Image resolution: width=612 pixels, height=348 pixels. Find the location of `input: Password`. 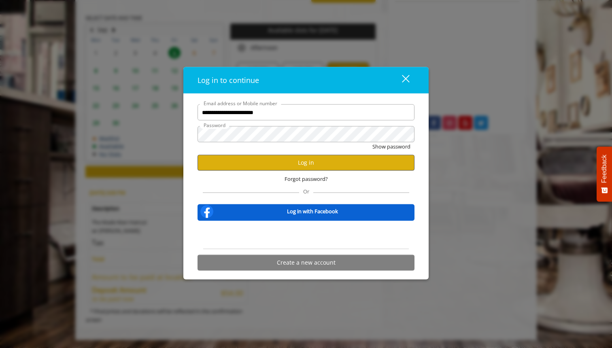

input: Password is located at coordinates (306, 134).